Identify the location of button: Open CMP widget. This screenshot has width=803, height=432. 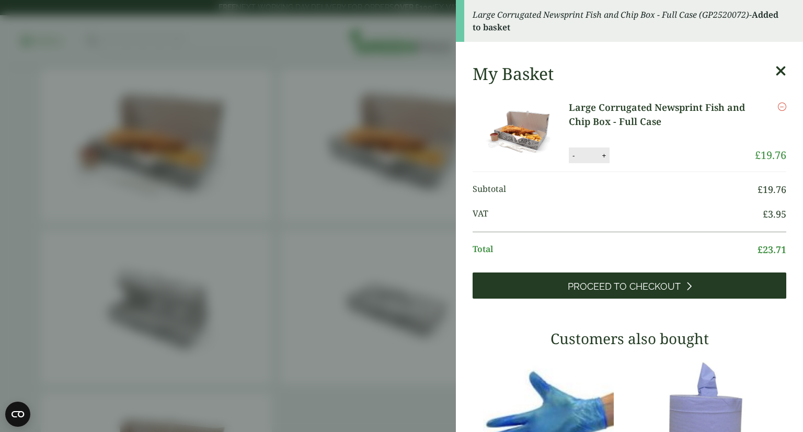
(18, 414).